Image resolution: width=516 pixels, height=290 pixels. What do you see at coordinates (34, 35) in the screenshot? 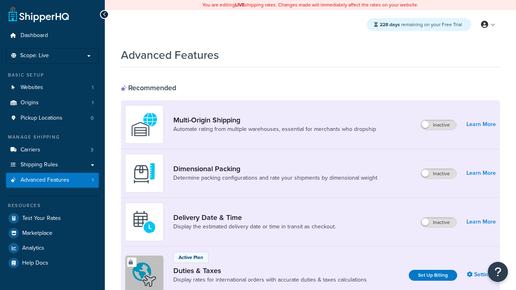
I see `span: Dashboard` at bounding box center [34, 35].